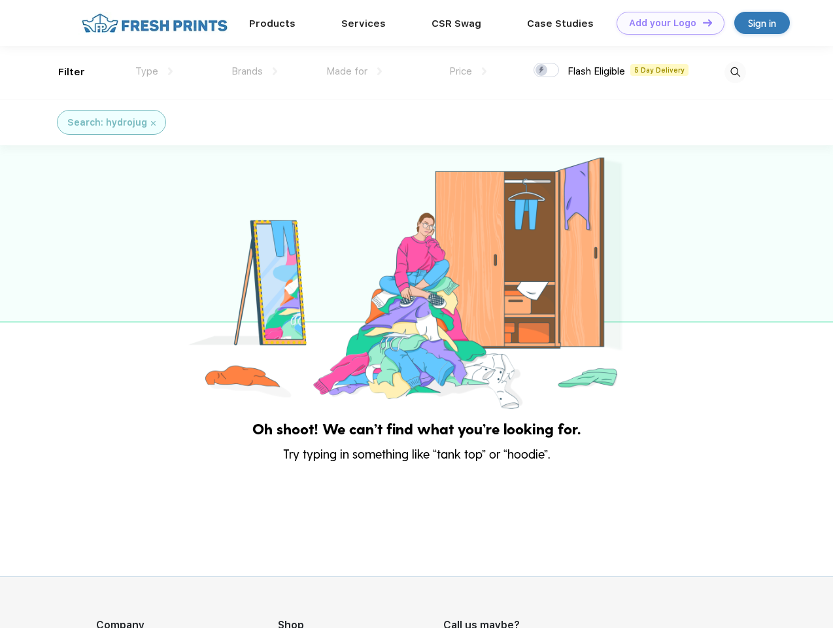 This screenshot has width=833, height=628. What do you see at coordinates (153, 123) in the screenshot?
I see `img: filter_cancel.svg` at bounding box center [153, 123].